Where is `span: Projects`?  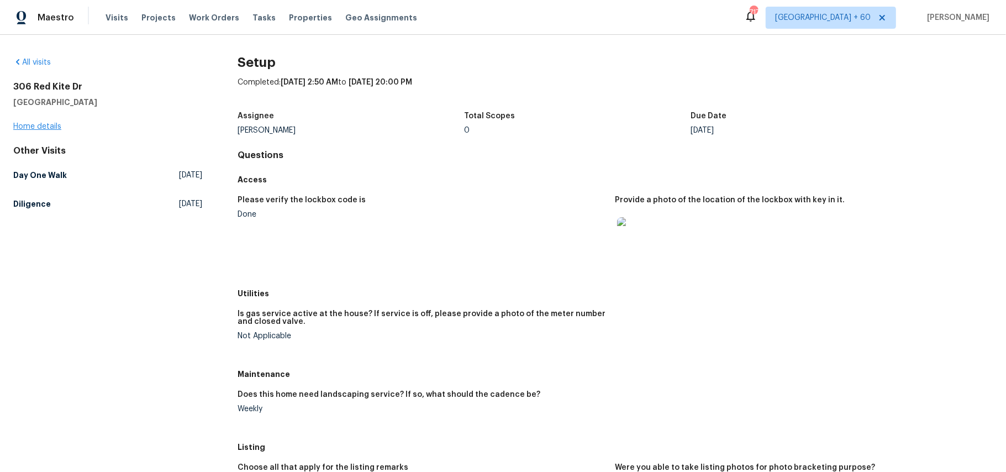
span: Projects is located at coordinates (159, 18).